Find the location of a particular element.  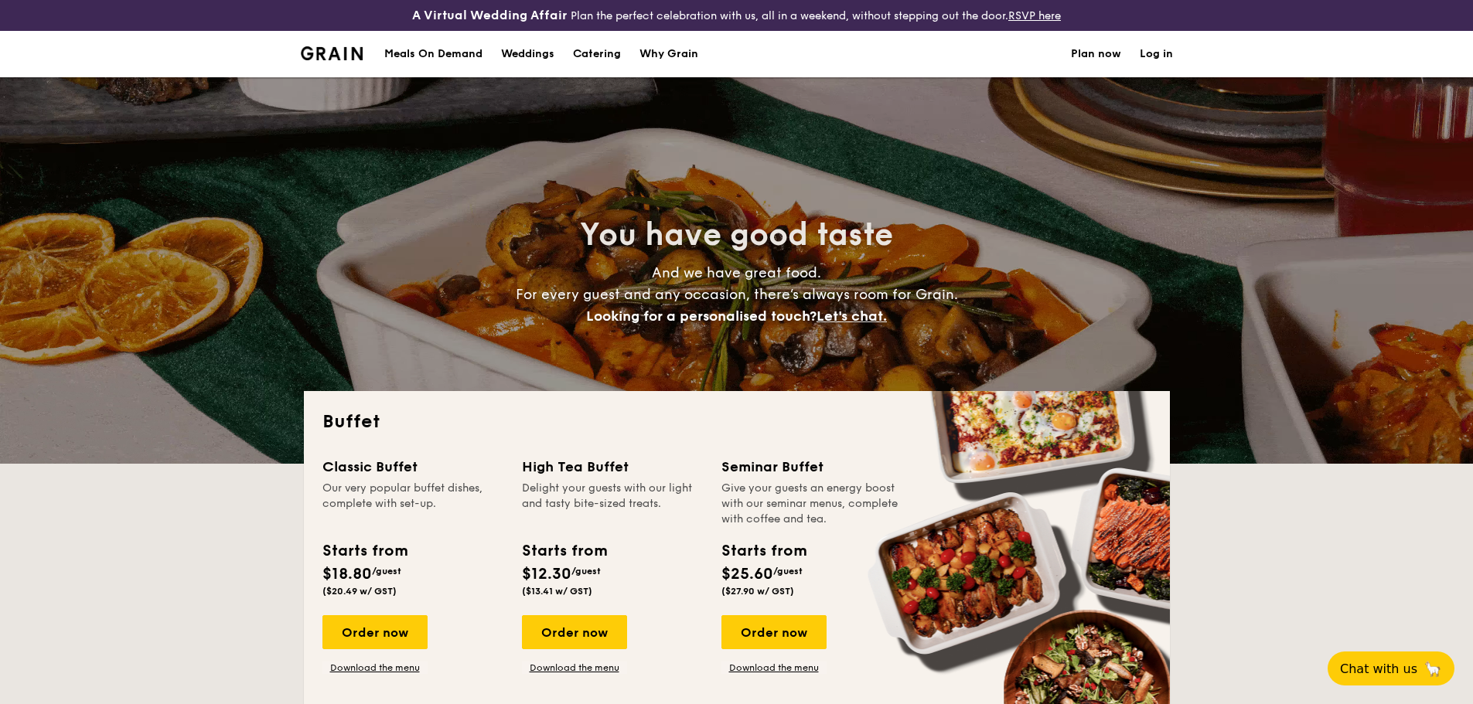

span: And we have great food. For every guest and any occasion, there’s always room for Grain. is located at coordinates (737, 295).